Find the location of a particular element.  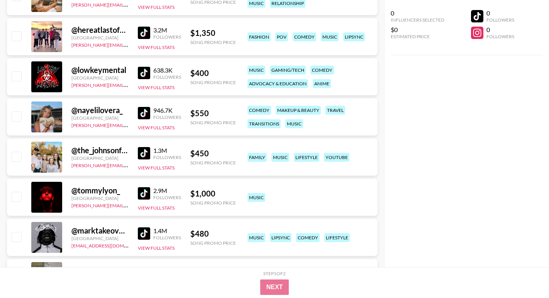

div: 1.3M is located at coordinates (167, 151).